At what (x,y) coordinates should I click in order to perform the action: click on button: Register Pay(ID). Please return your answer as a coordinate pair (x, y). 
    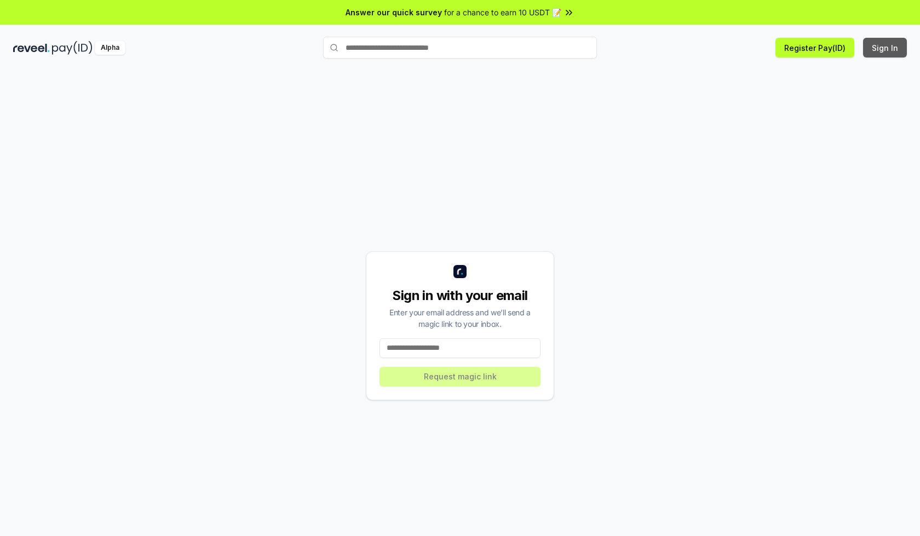
    Looking at the image, I should click on (815, 48).